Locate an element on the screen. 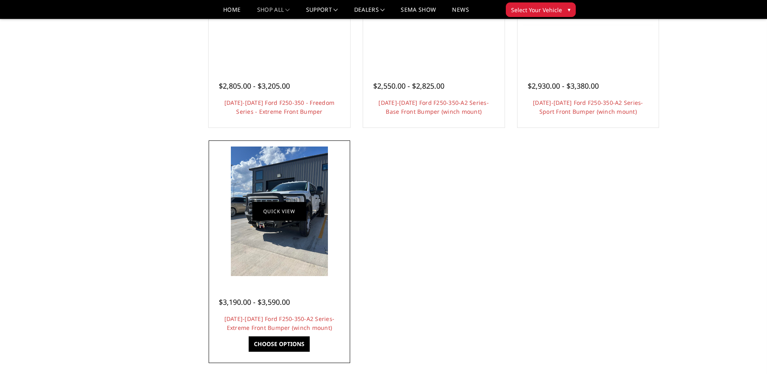 Image resolution: width=767 pixels, height=374 pixels. a: shop all is located at coordinates (273, 13).